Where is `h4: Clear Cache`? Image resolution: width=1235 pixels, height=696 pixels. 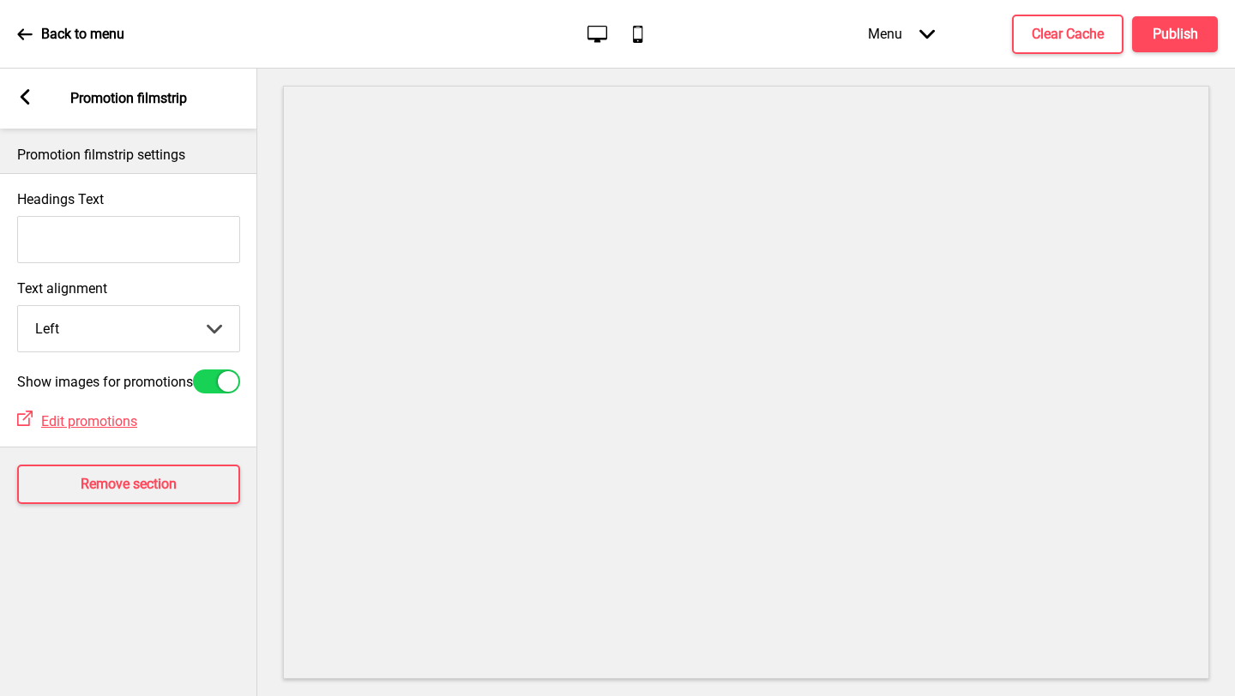 h4: Clear Cache is located at coordinates (1068, 34).